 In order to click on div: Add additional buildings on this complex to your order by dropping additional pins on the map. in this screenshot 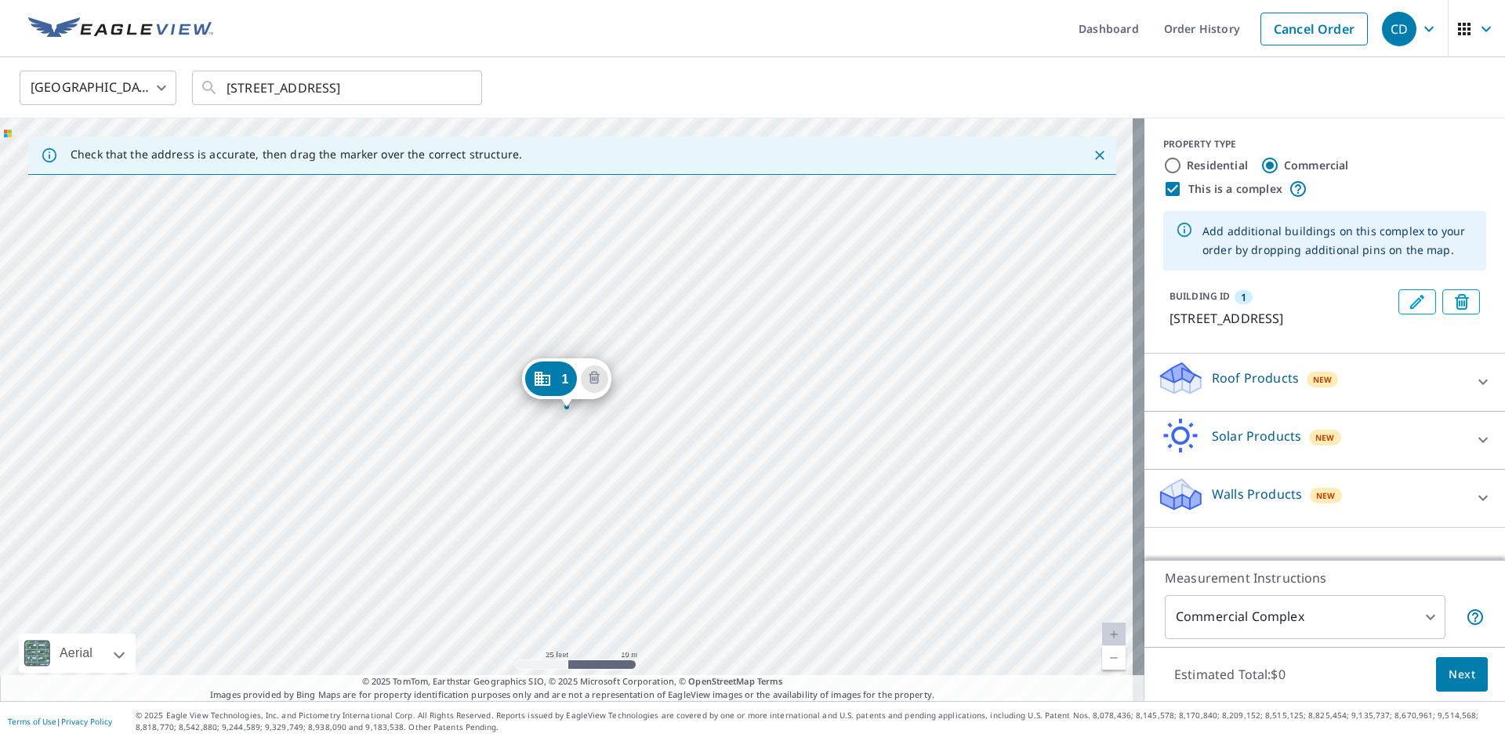, I will do `click(1338, 241)`.